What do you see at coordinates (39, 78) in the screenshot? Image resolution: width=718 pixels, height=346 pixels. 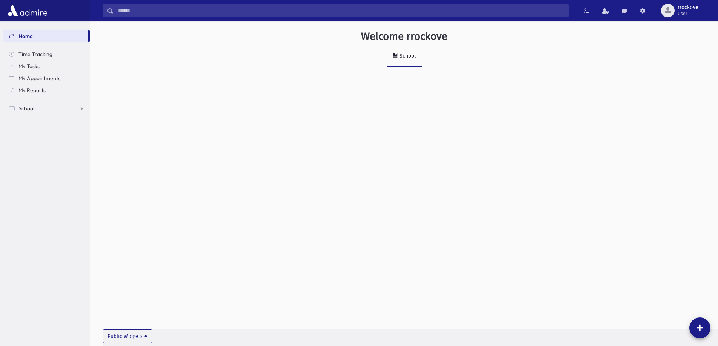 I see `span: My Appointments` at bounding box center [39, 78].